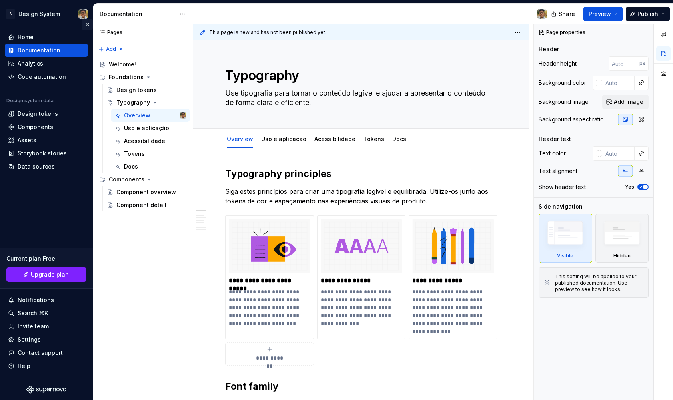  Describe the element at coordinates (122, 64) in the screenshot. I see `div: Welcome!` at that location.